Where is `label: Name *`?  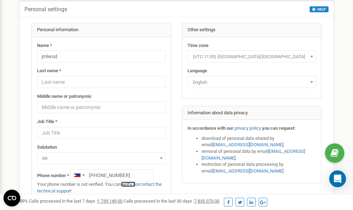 label: Name * is located at coordinates (44, 46).